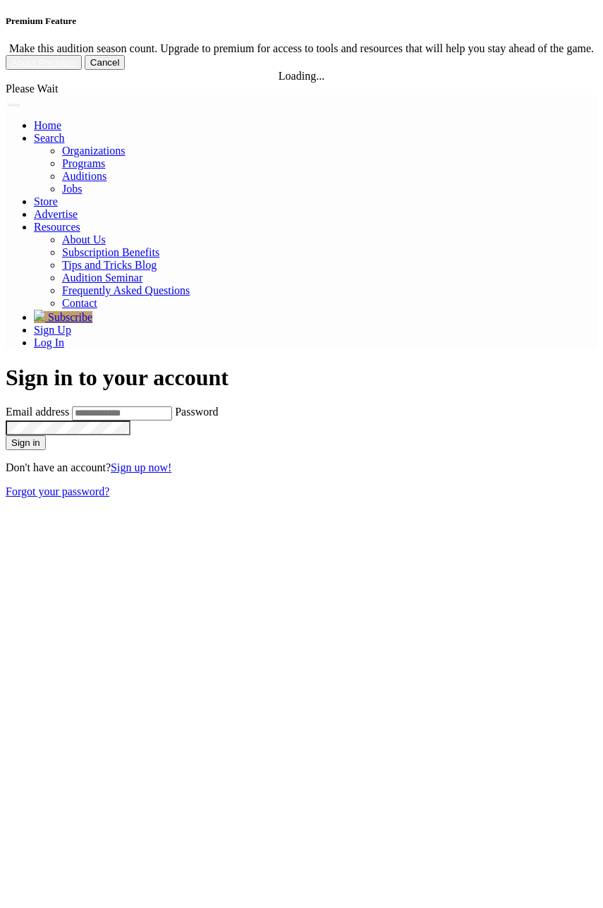 This screenshot has height=908, width=603. What do you see at coordinates (47, 125) in the screenshot?
I see `a: Home` at bounding box center [47, 125].